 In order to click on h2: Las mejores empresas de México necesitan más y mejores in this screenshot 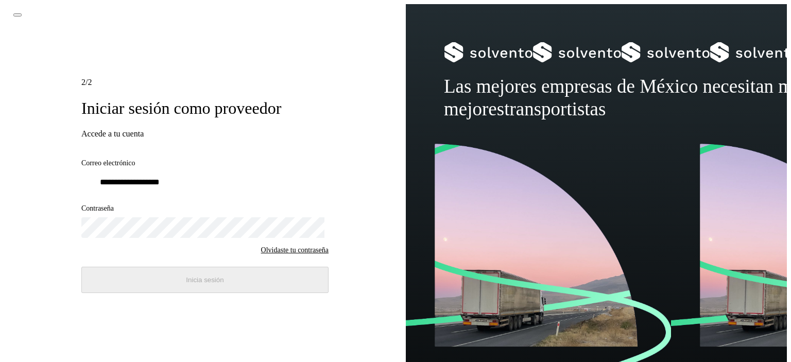, I will do `click(593, 107)`.